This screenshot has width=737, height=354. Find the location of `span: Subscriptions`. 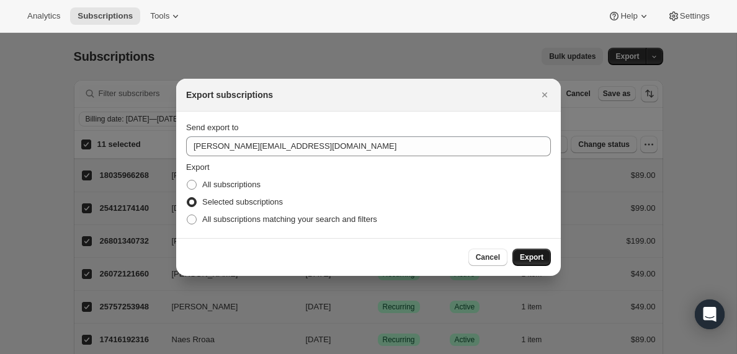

span: Subscriptions is located at coordinates (105, 16).